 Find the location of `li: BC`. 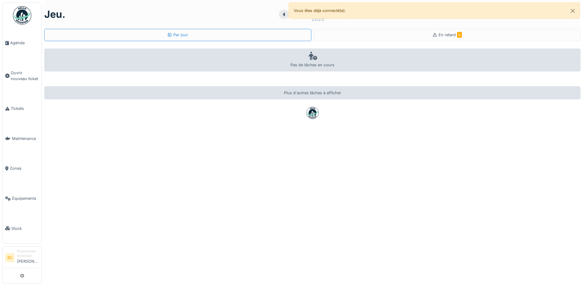

li: BC is located at coordinates (10, 258).